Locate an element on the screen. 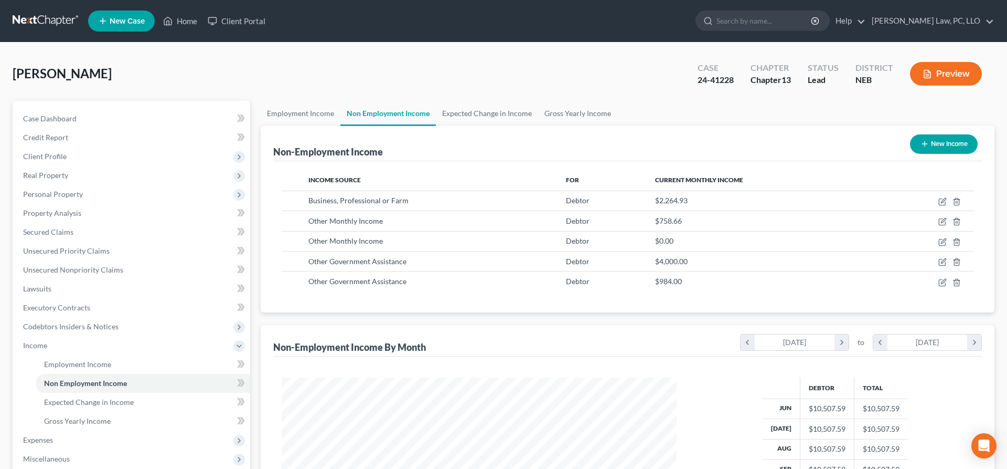 The image size is (1007, 469). a: Unsecured Nonpriority Claims is located at coordinates (132, 270).